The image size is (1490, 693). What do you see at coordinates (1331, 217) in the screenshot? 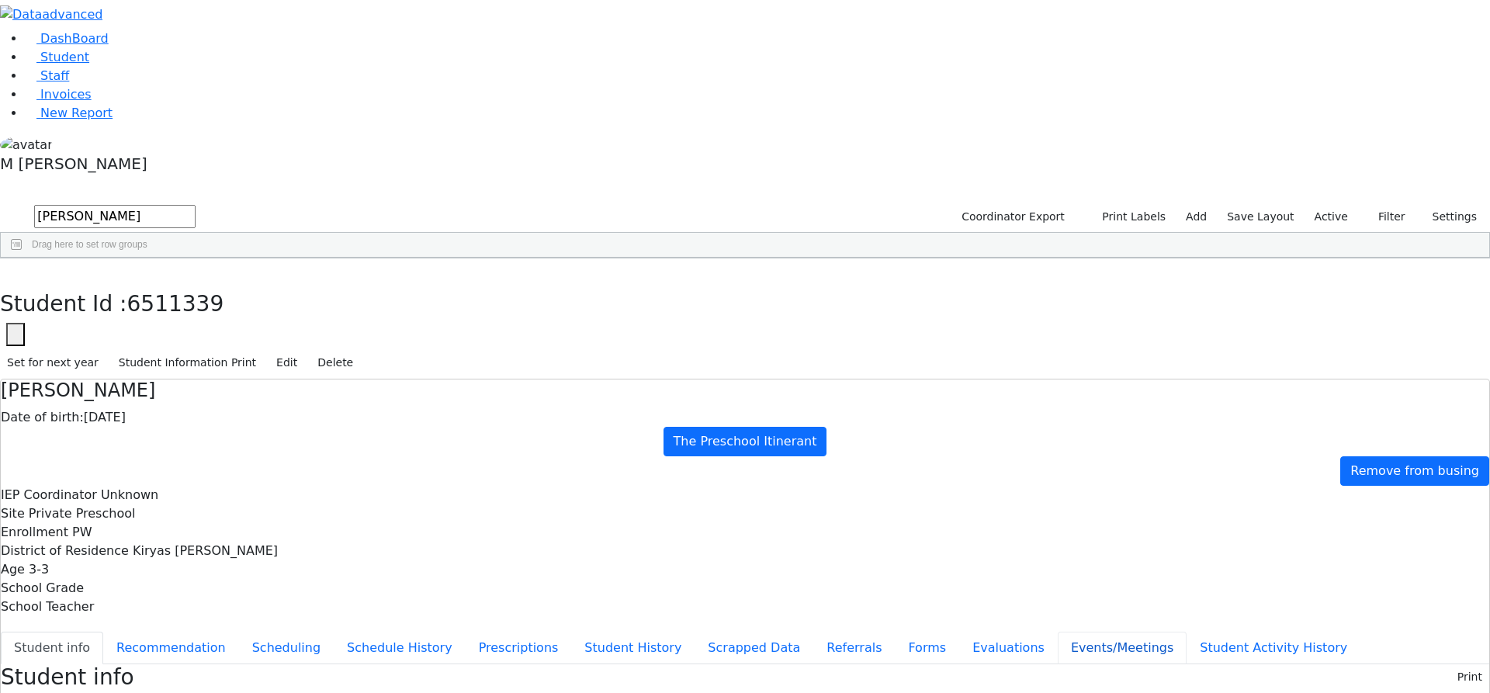
I see `label: Active` at bounding box center [1331, 217].